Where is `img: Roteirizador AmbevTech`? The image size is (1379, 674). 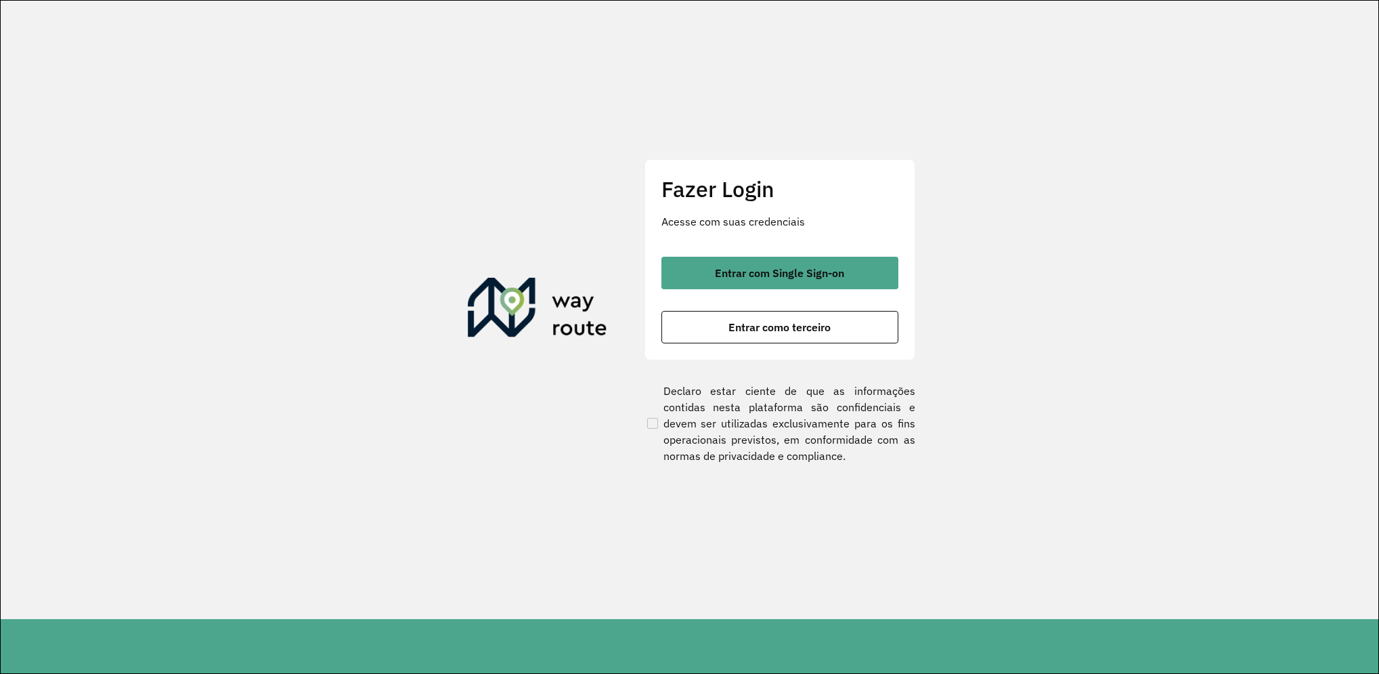
img: Roteirizador AmbevTech is located at coordinates (538, 310).